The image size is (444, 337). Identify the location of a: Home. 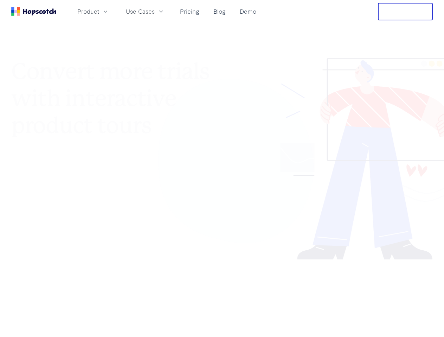
(34, 11).